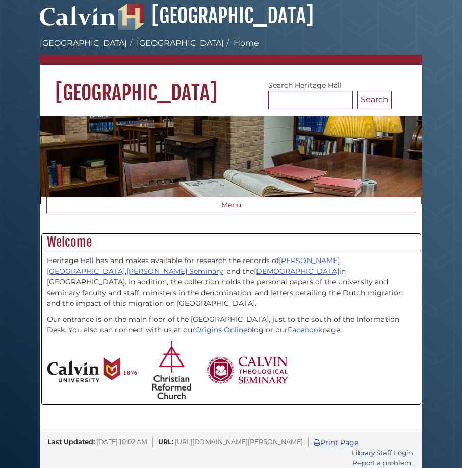 The height and width of the screenshot is (468, 462). I want to click on li: Home, so click(241, 43).